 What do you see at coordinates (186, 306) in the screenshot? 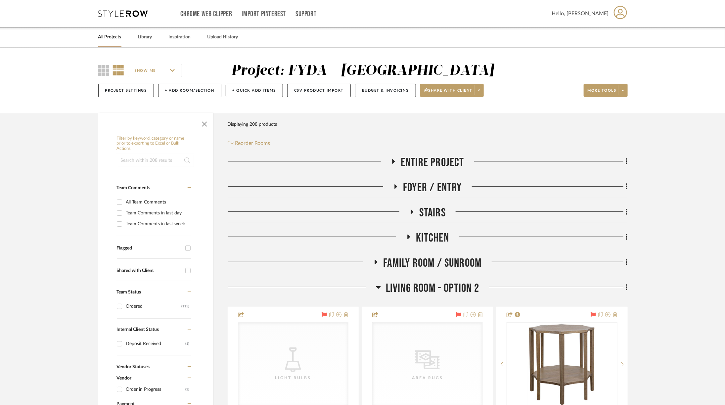
I see `div: (115)` at bounding box center [186, 306].